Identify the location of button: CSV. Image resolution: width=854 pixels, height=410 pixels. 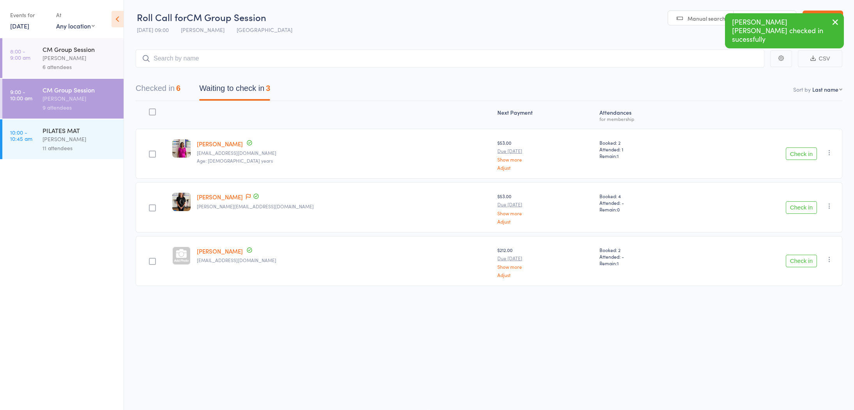
(820, 58).